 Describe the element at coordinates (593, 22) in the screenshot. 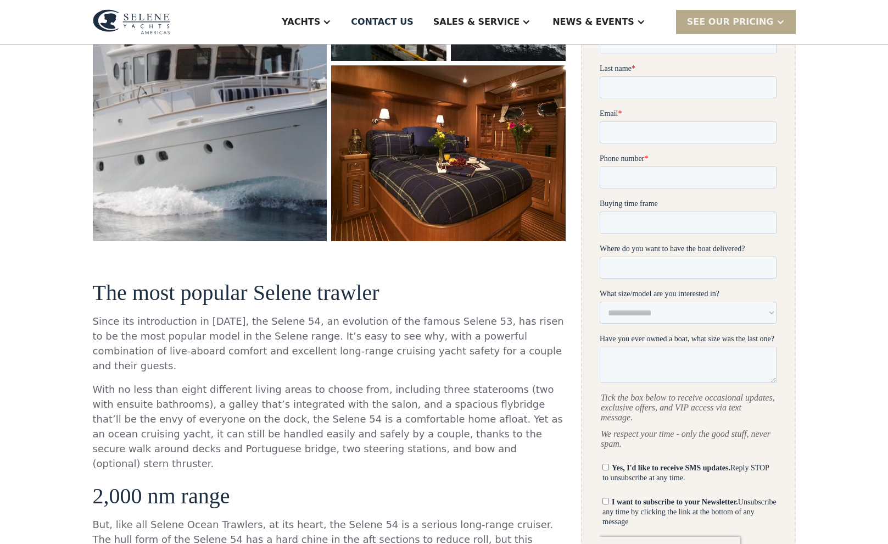

I see `div: News & EVENTS` at that location.